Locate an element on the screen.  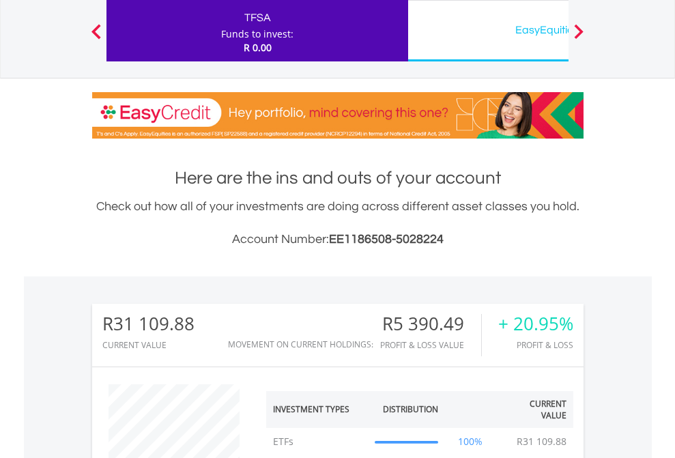
div: Movement on Current Holdings: is located at coordinates (301, 344).